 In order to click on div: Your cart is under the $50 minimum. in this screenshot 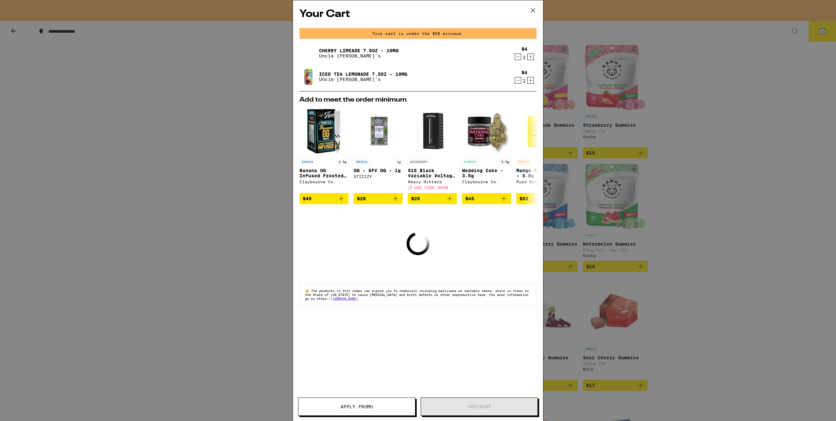, I will do `click(418, 33)`.